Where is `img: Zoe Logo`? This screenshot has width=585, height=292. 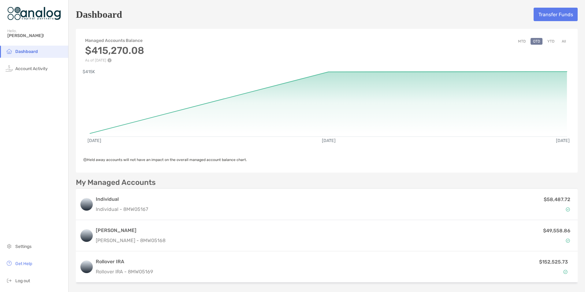 img: Zoe Logo is located at coordinates (34, 13).